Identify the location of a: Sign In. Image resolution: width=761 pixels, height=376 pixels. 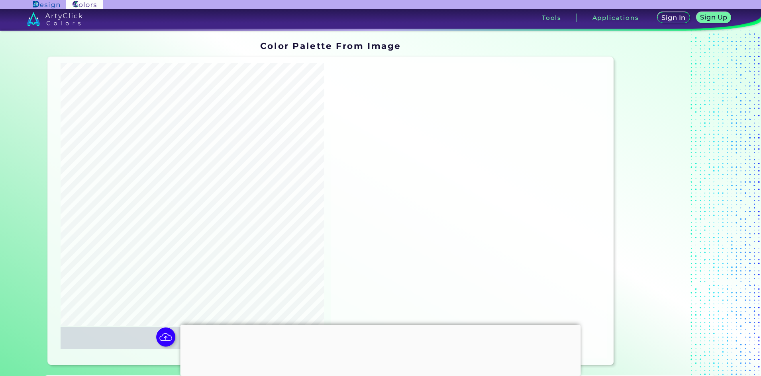
(674, 18).